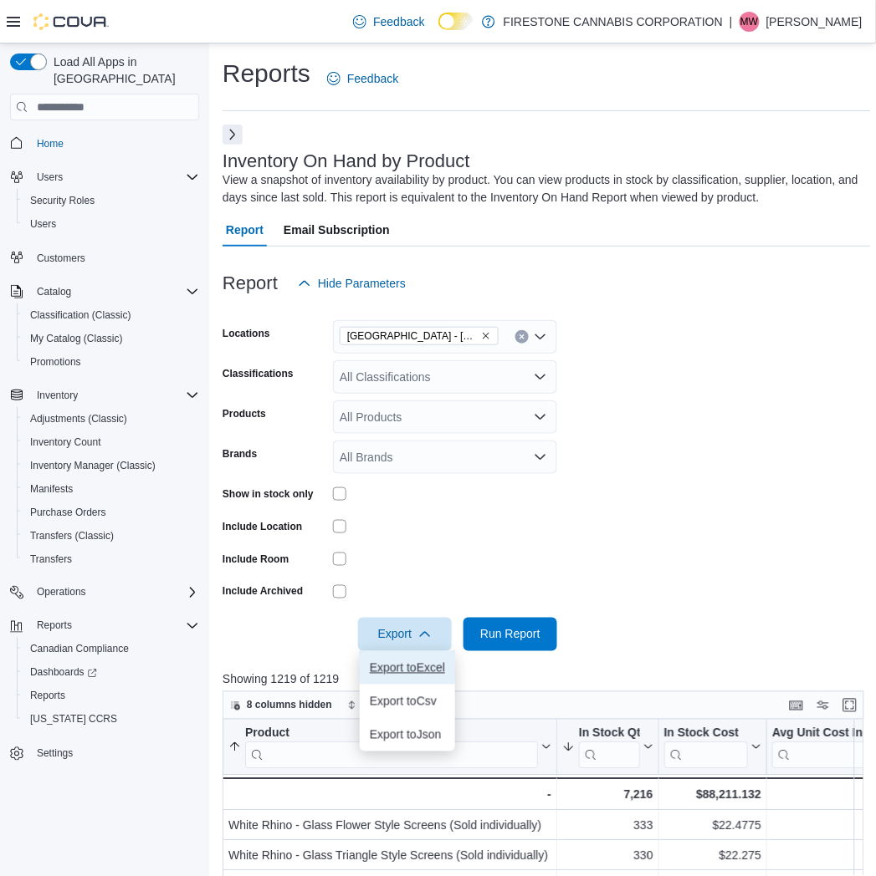  I want to click on a: Promotions, so click(55, 362).